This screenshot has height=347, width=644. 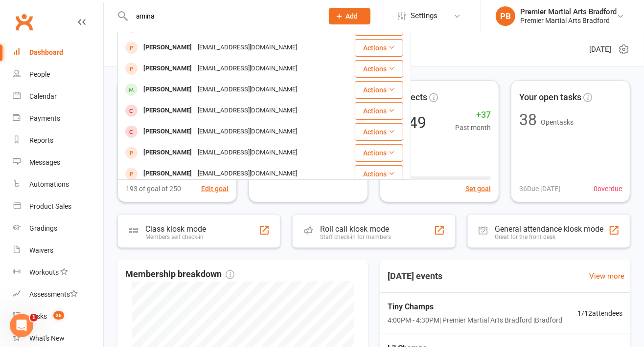 I want to click on div: What's New, so click(x=47, y=339).